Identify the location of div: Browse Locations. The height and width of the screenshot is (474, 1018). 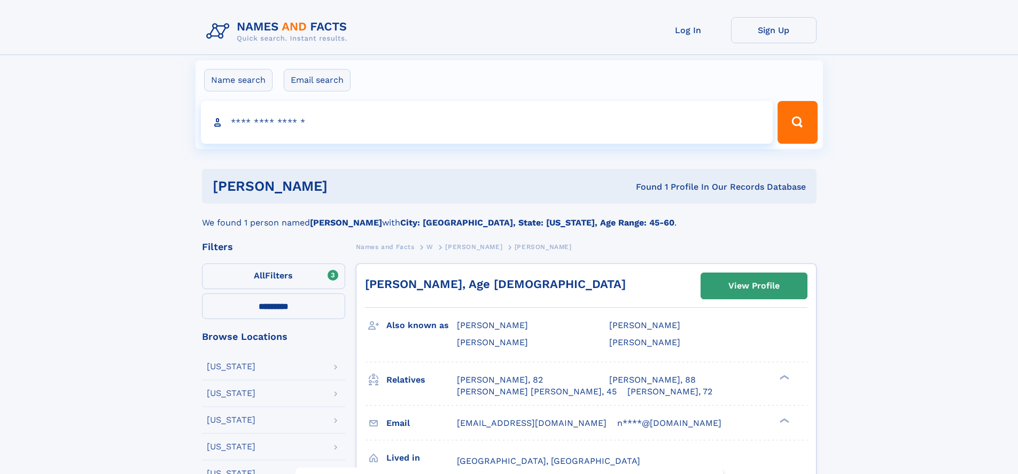
(274, 337).